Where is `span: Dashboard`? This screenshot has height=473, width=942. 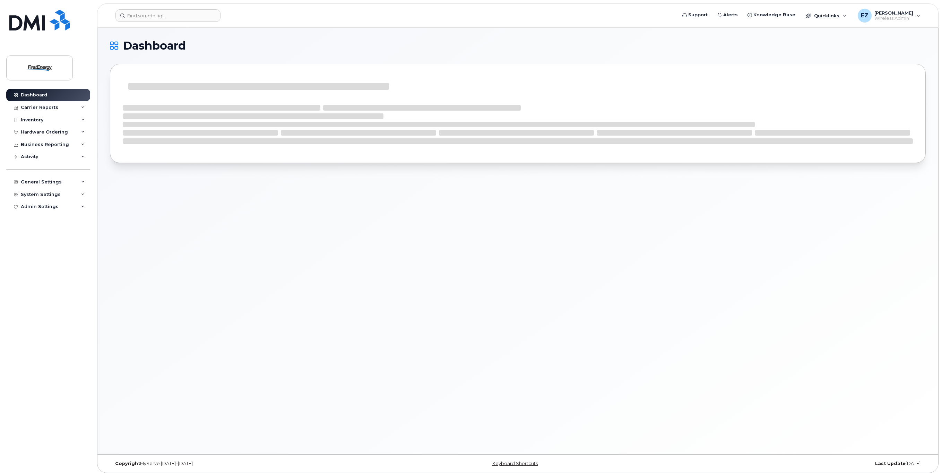 span: Dashboard is located at coordinates (154, 46).